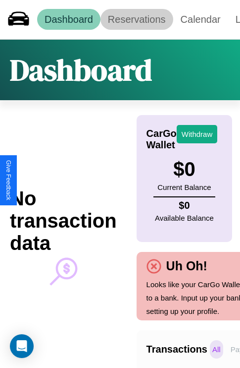 The image size is (240, 368). What do you see at coordinates (22, 346) in the screenshot?
I see `div: Open Intercom Messenger` at bounding box center [22, 346].